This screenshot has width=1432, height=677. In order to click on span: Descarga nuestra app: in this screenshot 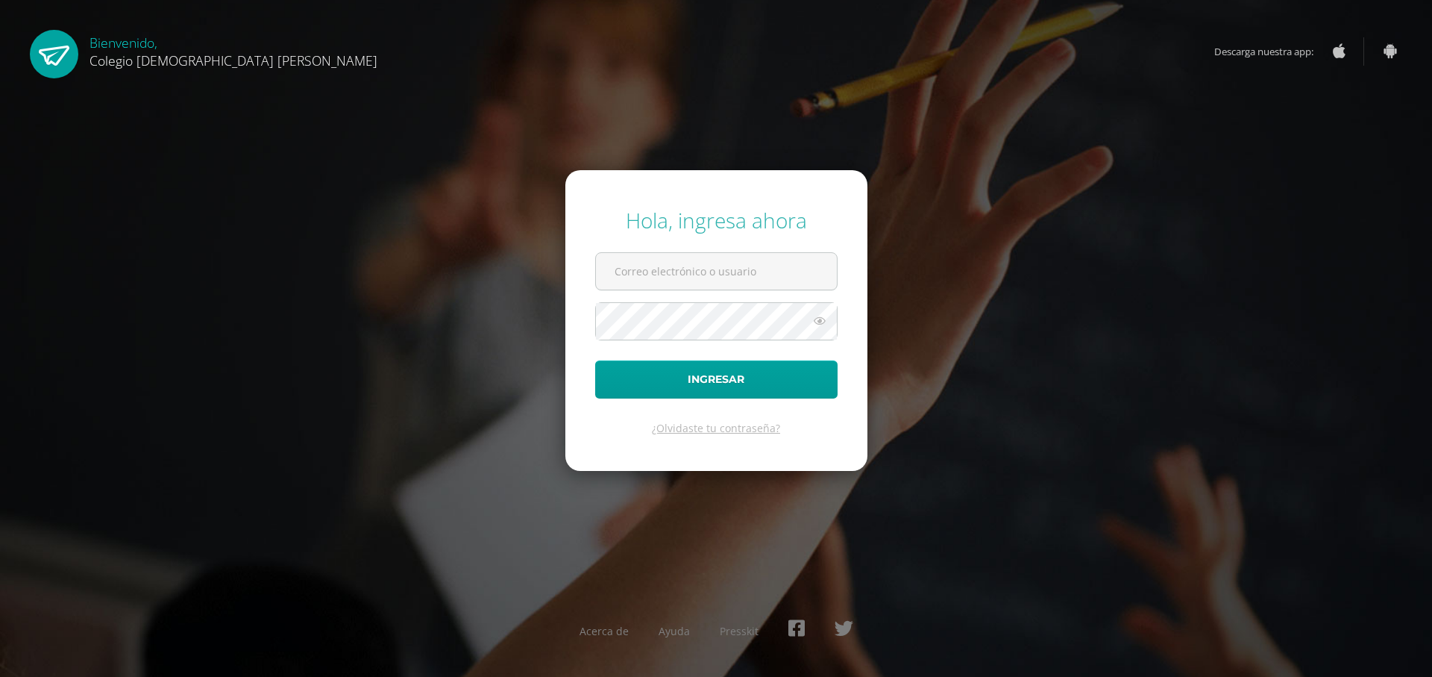, I will do `click(1271, 51)`.